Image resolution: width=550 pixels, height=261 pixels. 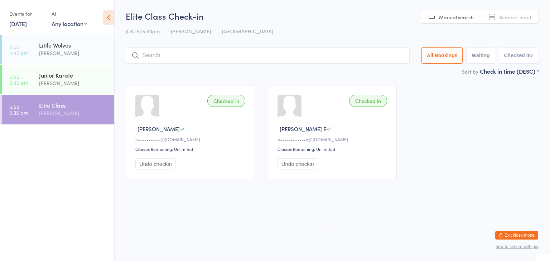 What do you see at coordinates (456, 17) in the screenshot?
I see `span: Manual search` at bounding box center [456, 17].